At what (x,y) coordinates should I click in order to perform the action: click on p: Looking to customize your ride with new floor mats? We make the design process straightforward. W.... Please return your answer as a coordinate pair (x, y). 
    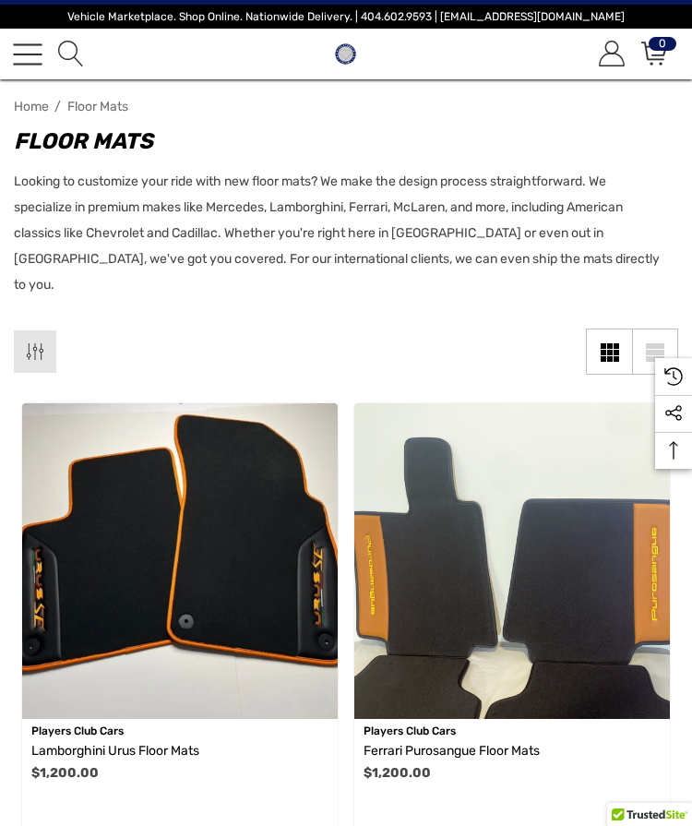
    Looking at the image, I should click on (337, 234).